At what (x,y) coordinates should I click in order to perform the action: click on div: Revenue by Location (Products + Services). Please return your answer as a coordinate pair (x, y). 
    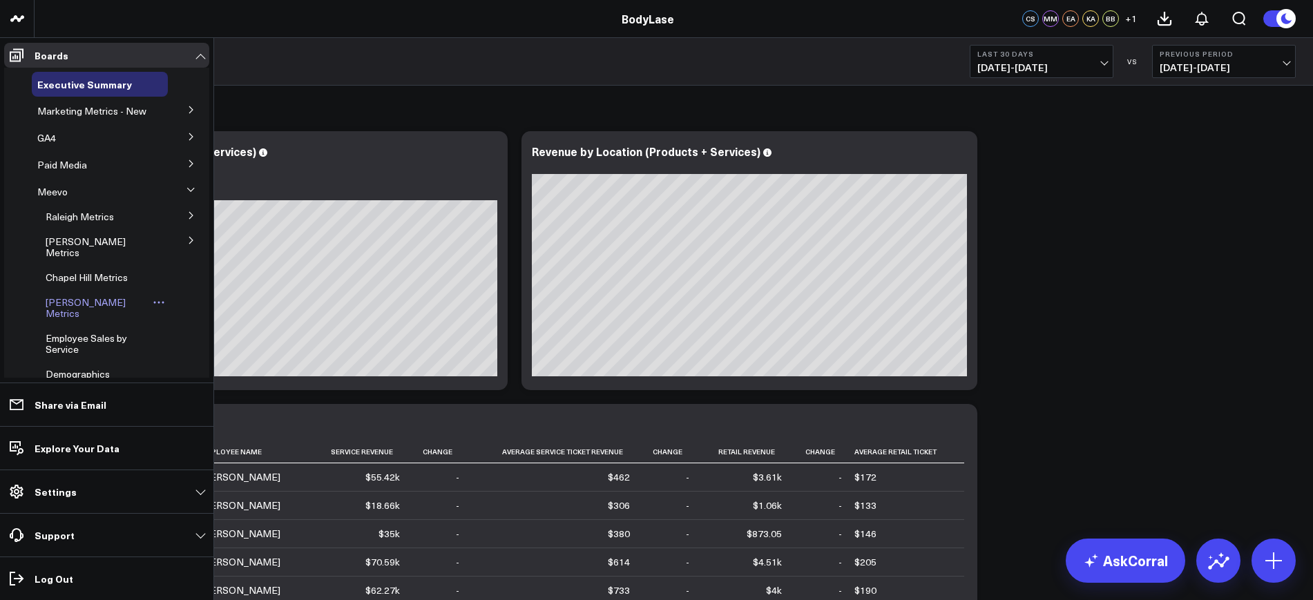
    Looking at the image, I should click on (646, 151).